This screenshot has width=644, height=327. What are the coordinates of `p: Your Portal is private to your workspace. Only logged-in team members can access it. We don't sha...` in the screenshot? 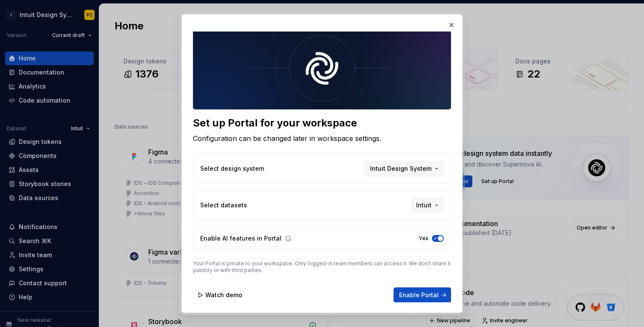 It's located at (322, 267).